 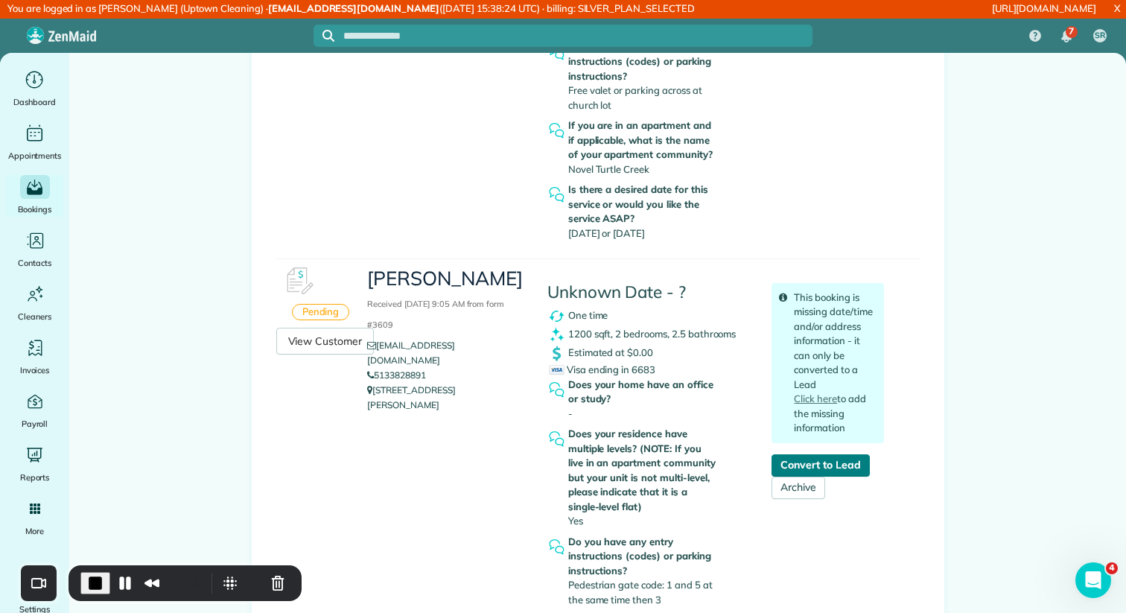 What do you see at coordinates (643, 204) in the screenshot?
I see `strong: Is there a desired date for this service or would you like the service ASAP?` at bounding box center [643, 204].